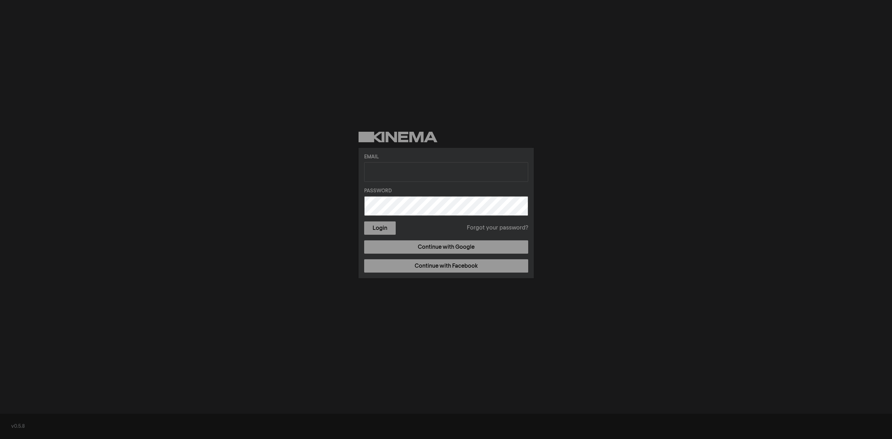  Describe the element at coordinates (446, 427) in the screenshot. I see `div: v0.5.8` at that location.